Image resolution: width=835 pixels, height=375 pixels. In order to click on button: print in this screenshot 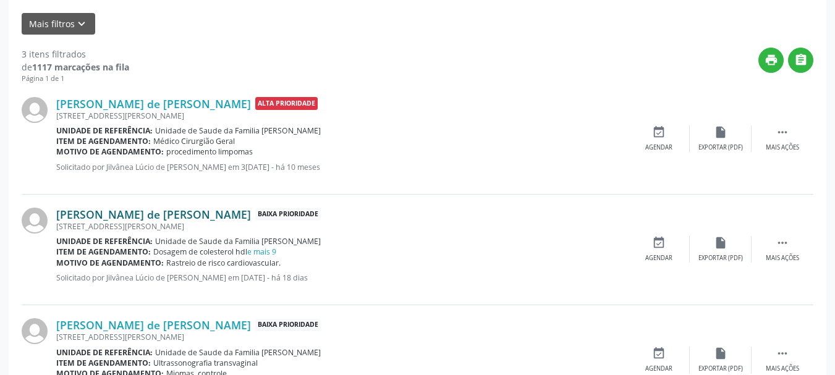, I will do `click(771, 60)`.